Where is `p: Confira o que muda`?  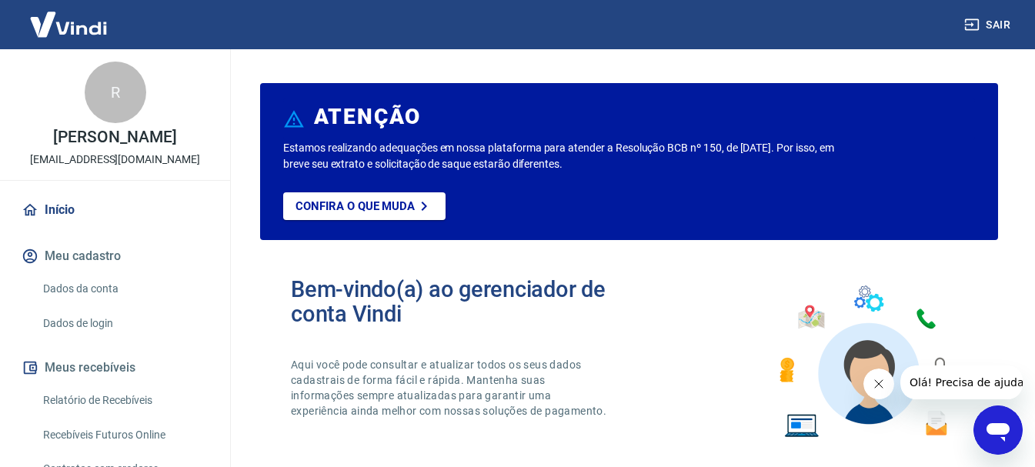 p: Confira o que muda is located at coordinates (355, 206).